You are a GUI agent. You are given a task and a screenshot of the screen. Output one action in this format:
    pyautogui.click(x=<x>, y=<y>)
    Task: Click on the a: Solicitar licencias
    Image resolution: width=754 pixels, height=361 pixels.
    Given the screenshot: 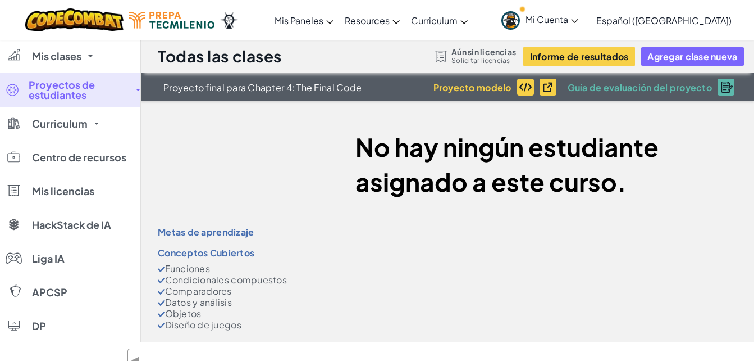 What is the action you would take?
    pyautogui.click(x=484, y=61)
    